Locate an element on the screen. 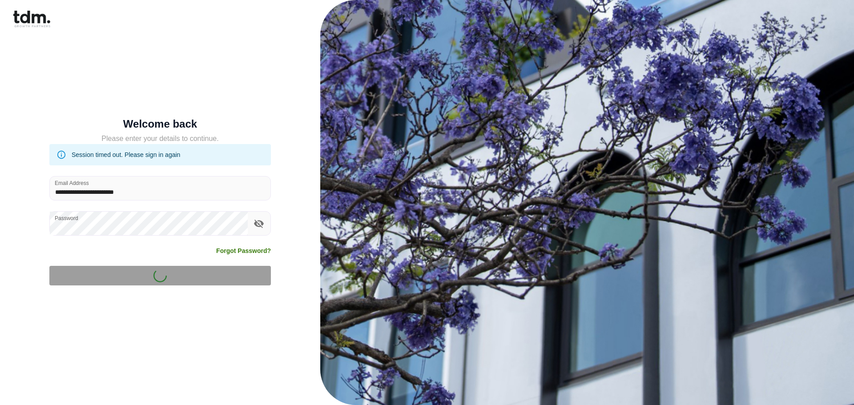  div: Session timed out. Please sign in again is located at coordinates (126, 155).